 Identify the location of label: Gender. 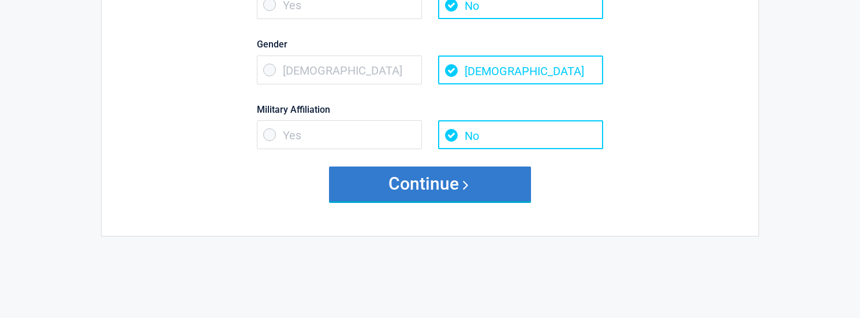
(430, 44).